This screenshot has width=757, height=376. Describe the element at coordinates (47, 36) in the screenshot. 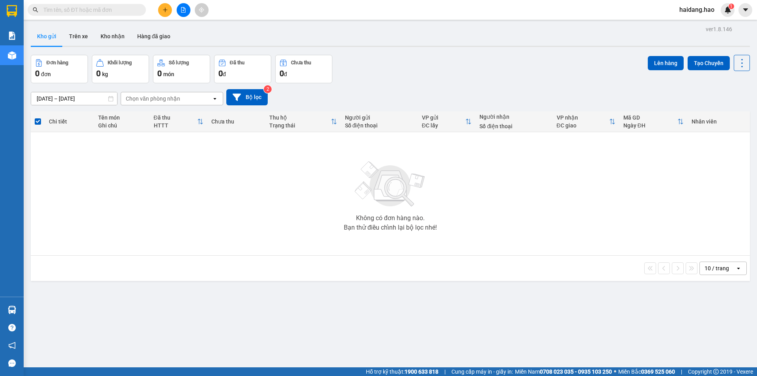

I see `button: Kho gửi` at that location.